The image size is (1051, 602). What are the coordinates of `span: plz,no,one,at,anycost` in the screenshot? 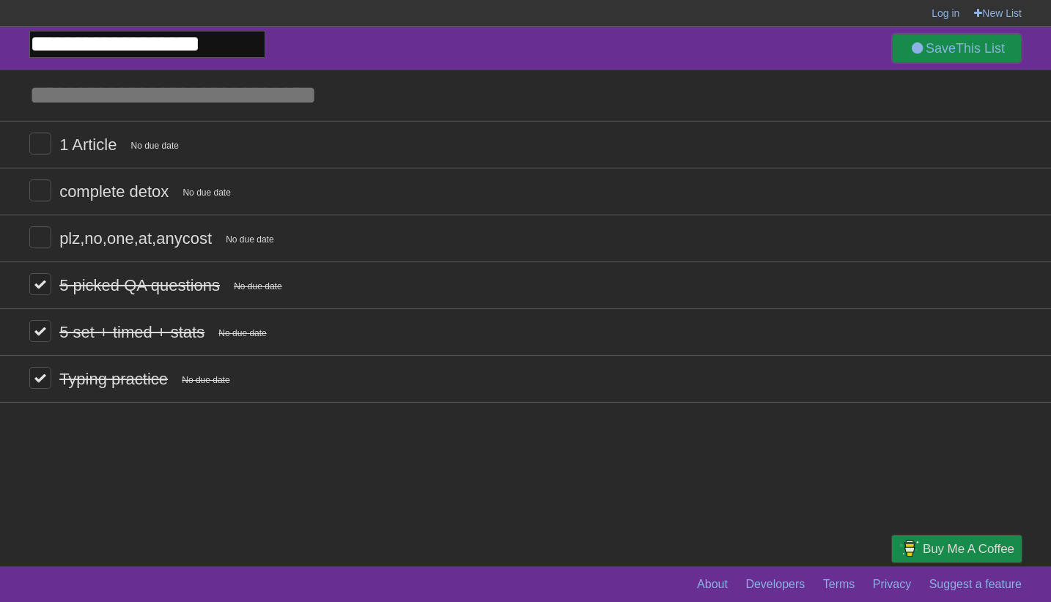 It's located at (137, 238).